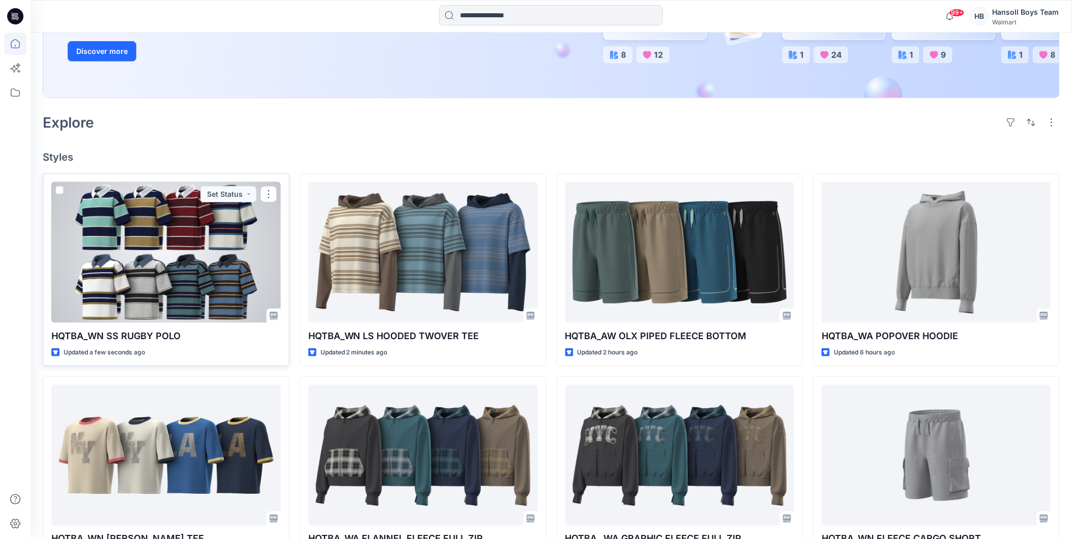  What do you see at coordinates (354, 353) in the screenshot?
I see `p: Updated 2 minutes ago` at bounding box center [354, 353].